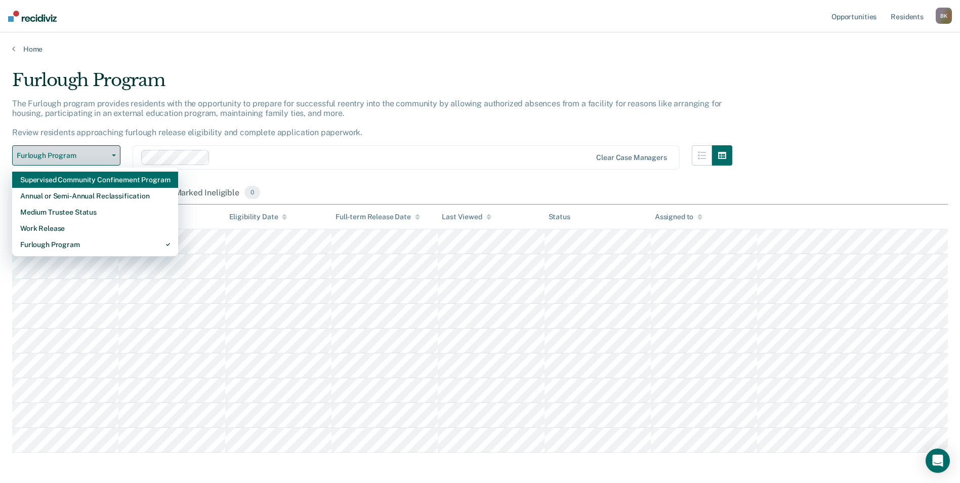  What do you see at coordinates (679, 217) in the screenshot?
I see `div: Assigned to` at bounding box center [679, 217].